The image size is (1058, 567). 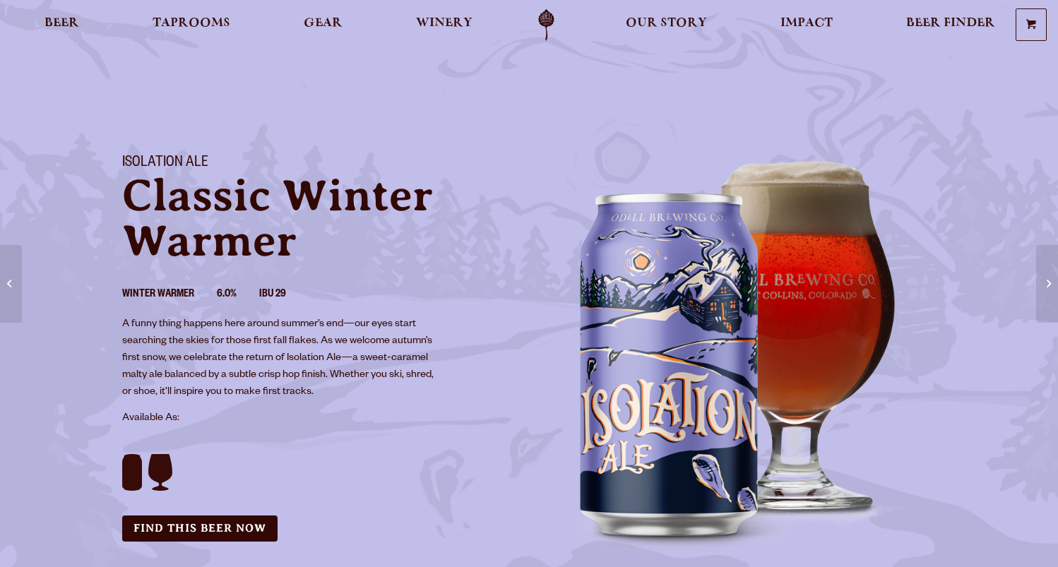 What do you see at coordinates (807, 23) in the screenshot?
I see `span: Impact` at bounding box center [807, 23].